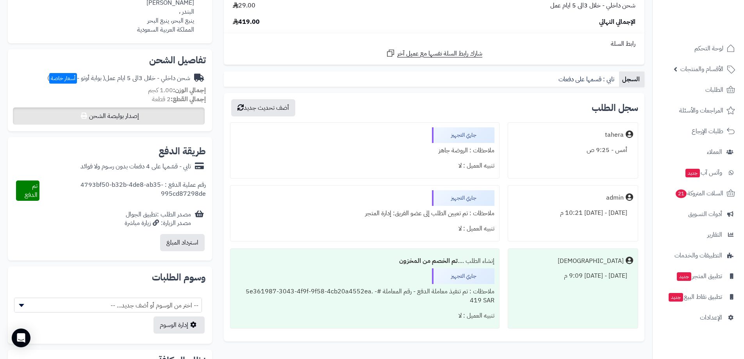 Image resolution: width=744 pixels, height=359 pixels. I want to click on h3: سجل الطلب, so click(615, 108).